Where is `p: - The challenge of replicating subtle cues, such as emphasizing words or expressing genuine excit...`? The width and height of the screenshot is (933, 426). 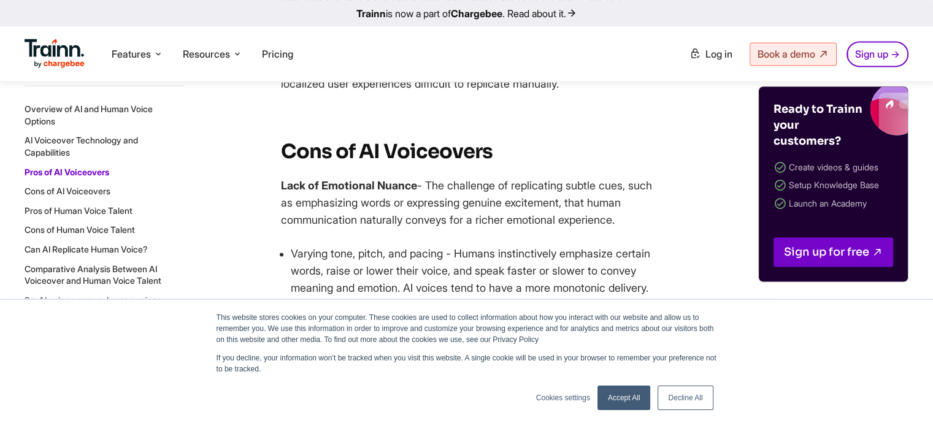 p: - The challenge of replicating subtle cues, such as emphasizing words or expressing genuine excit... is located at coordinates (471, 203).